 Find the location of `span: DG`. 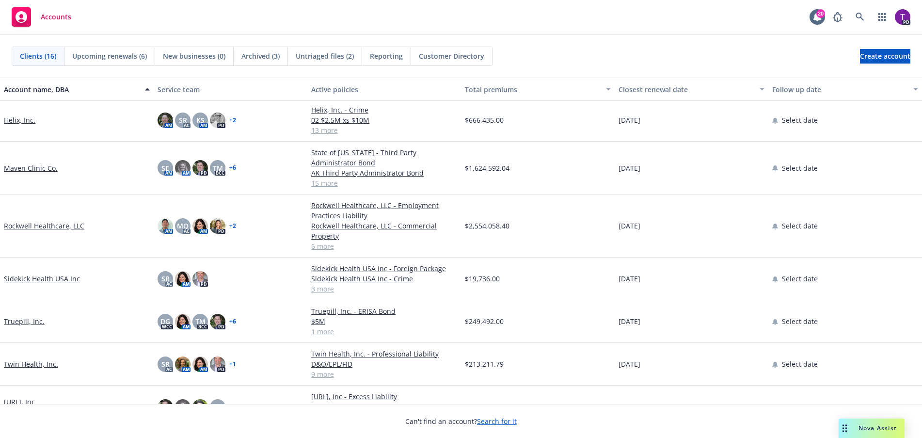

span: DG is located at coordinates (165, 321).